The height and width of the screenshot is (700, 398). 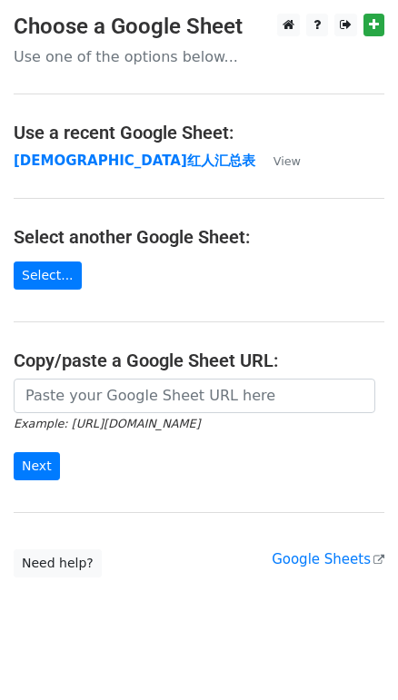 What do you see at coordinates (57, 563) in the screenshot?
I see `a: Need help?` at bounding box center [57, 563].